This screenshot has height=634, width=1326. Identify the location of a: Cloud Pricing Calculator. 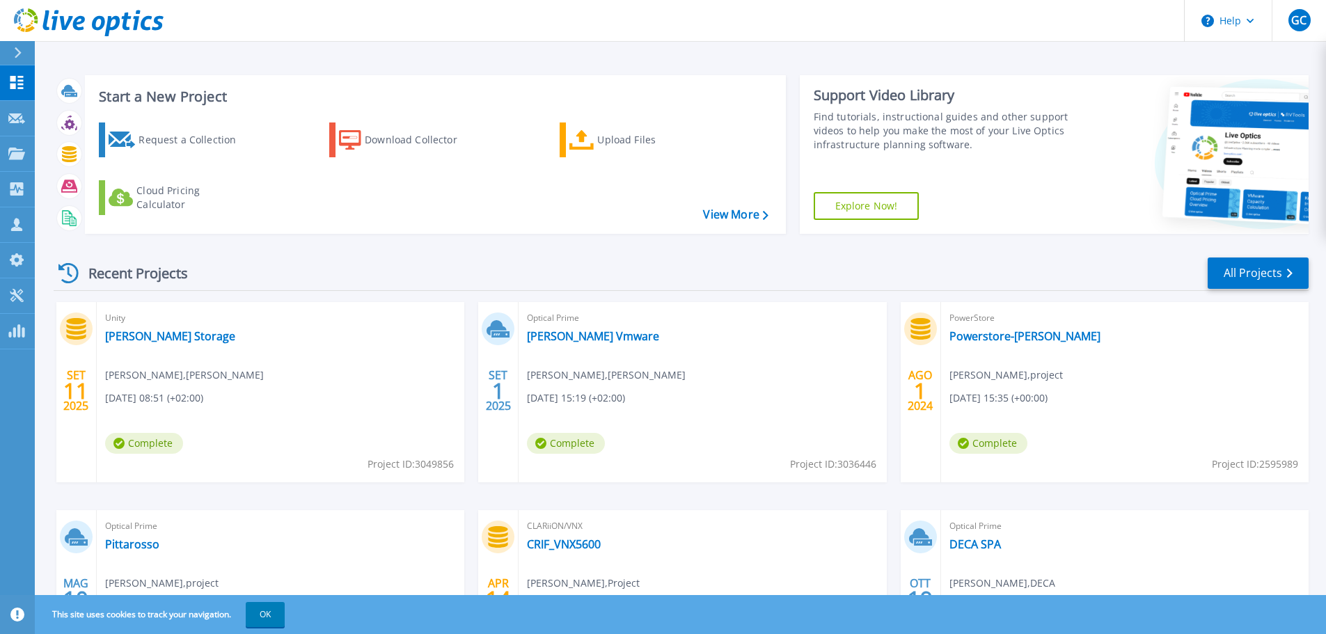
(176, 198).